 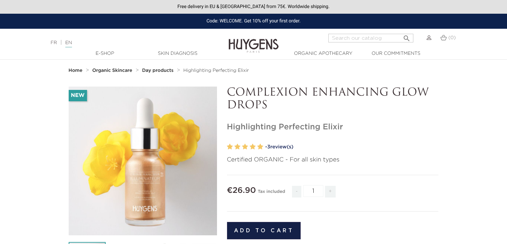 I want to click on strong: Home, so click(x=76, y=70).